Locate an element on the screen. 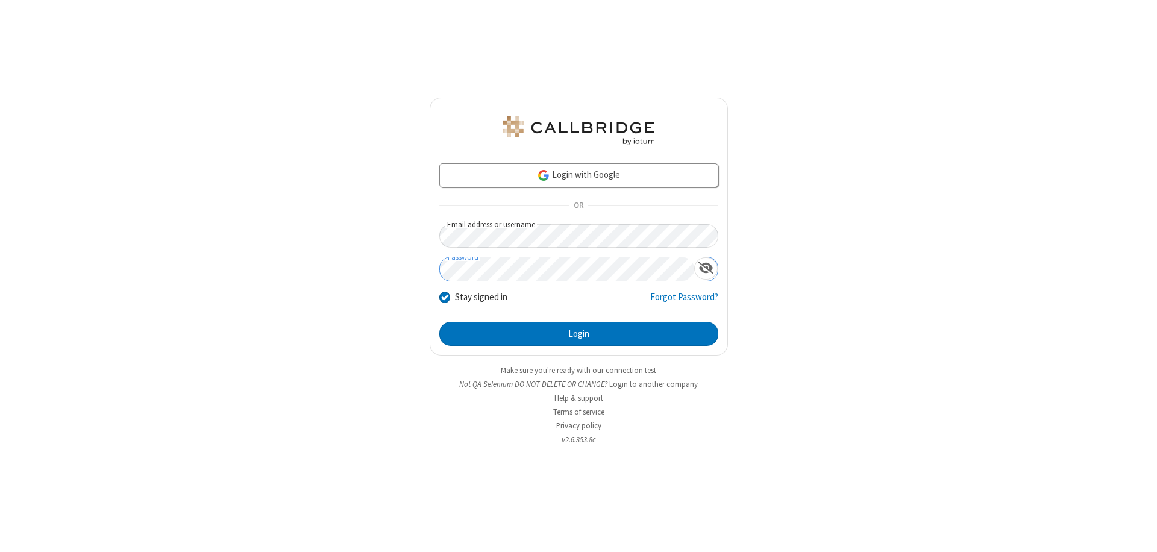  a: Privacy policy is located at coordinates (579, 425).